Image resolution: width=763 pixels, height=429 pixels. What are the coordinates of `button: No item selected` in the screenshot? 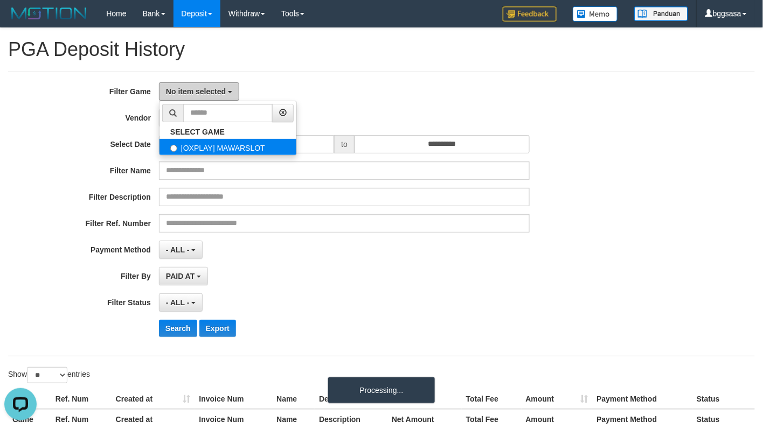 It's located at (199, 92).